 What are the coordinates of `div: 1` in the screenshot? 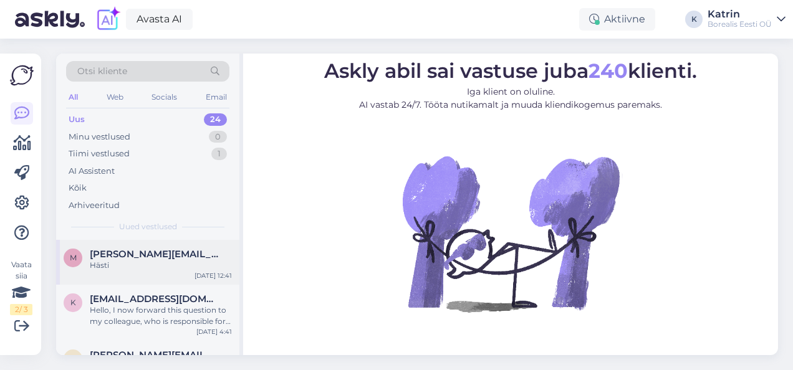 It's located at (219, 154).